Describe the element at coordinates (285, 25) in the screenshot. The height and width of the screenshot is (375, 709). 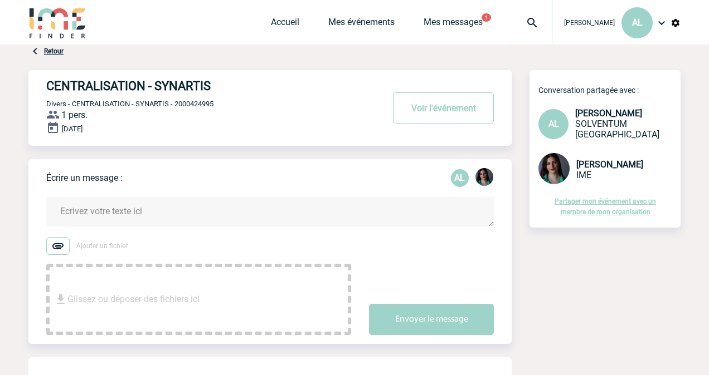
I see `a: Accueil` at that location.